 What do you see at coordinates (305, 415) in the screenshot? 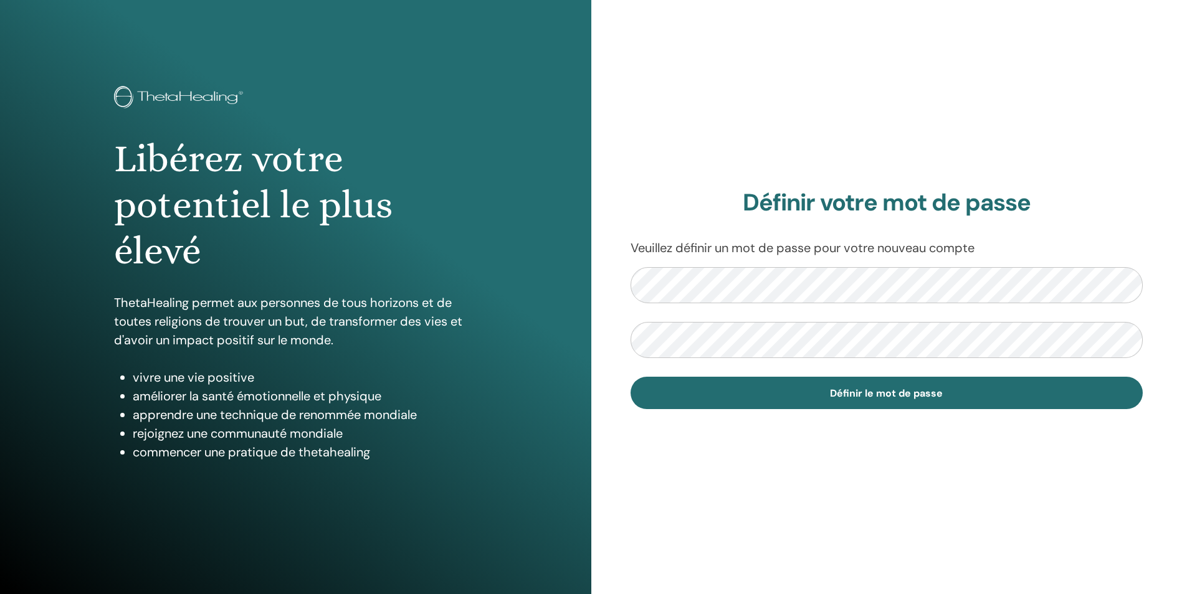
I see `li: apprendre une technique de renommée mondiale` at bounding box center [305, 415].